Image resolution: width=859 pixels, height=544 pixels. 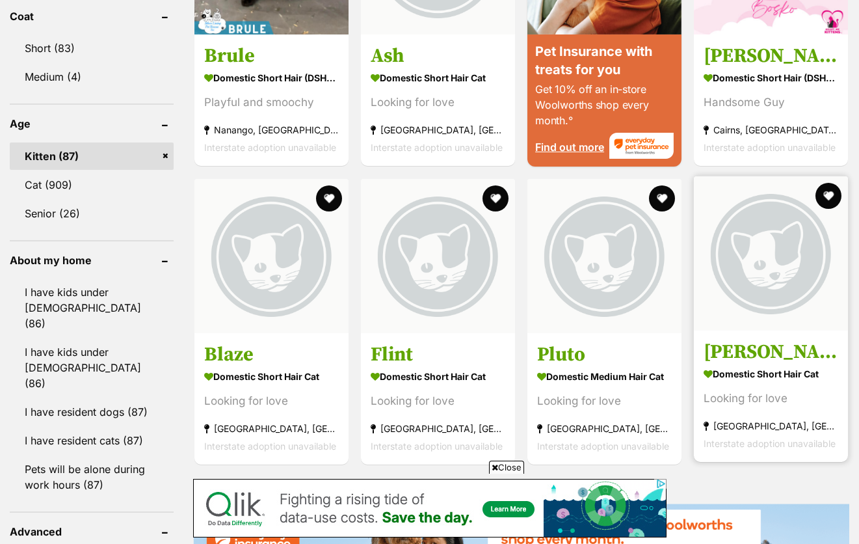 I want to click on header: Age, so click(x=92, y=124).